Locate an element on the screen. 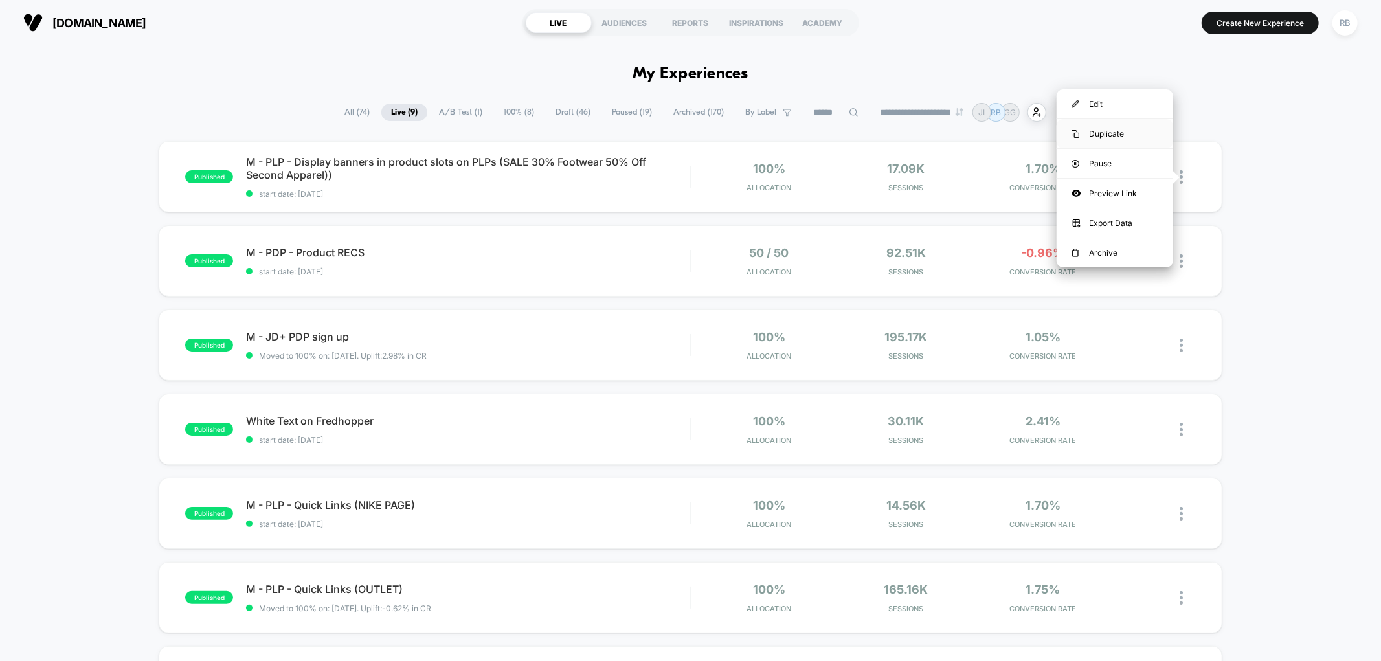 The height and width of the screenshot is (661, 1381). p: RB is located at coordinates (997, 112).